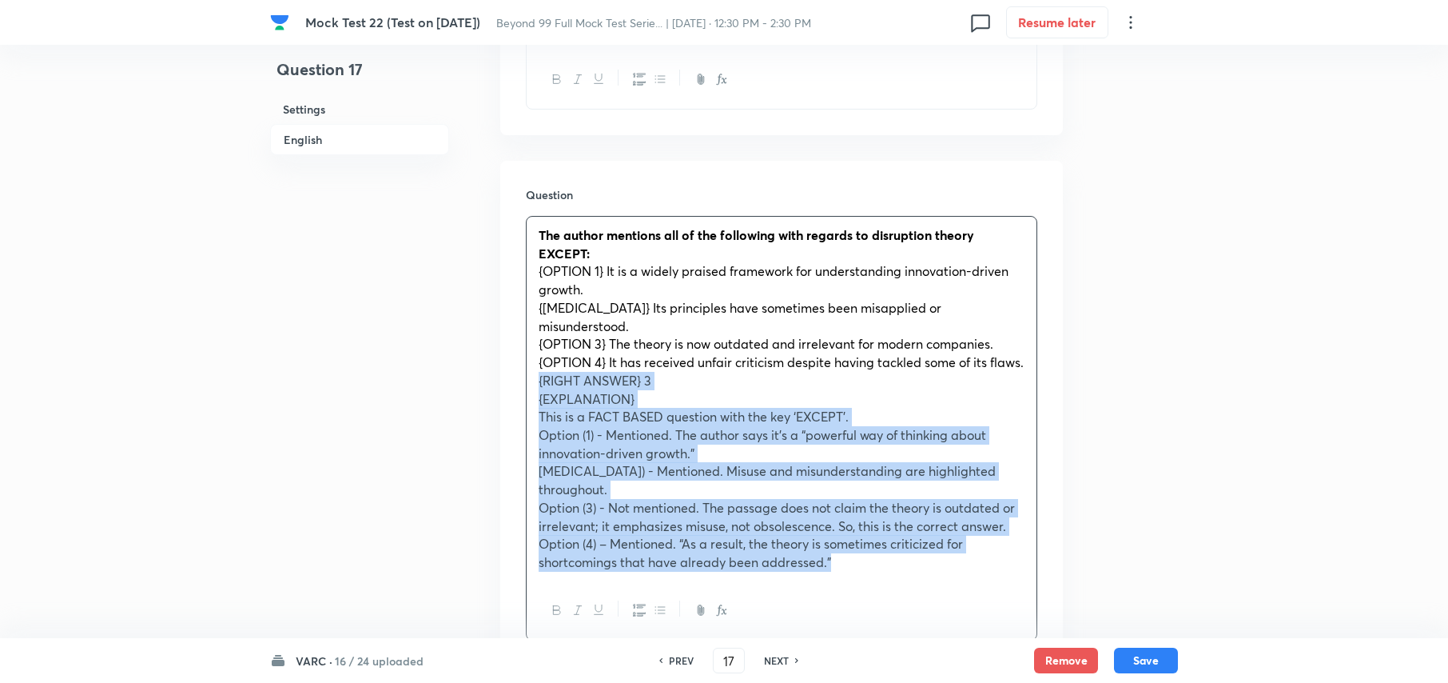  What do you see at coordinates (756, 244) in the screenshot?
I see `strong: The author mentions all of the following with regards to disruption theory EXCEPT:` at bounding box center [756, 244].